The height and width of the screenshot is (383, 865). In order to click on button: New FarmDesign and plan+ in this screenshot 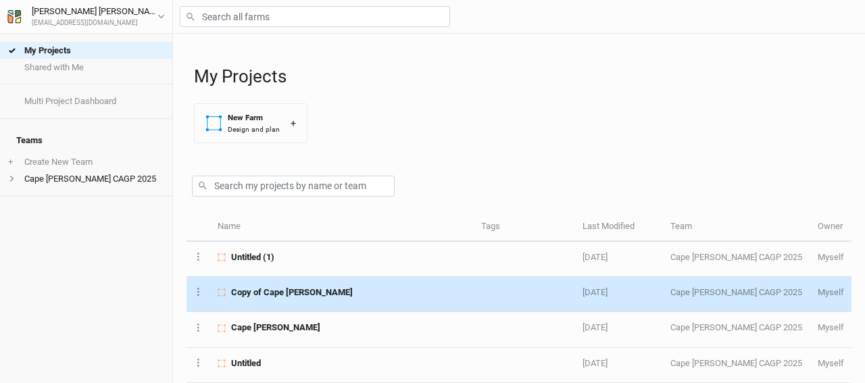, I will do `click(251, 123)`.